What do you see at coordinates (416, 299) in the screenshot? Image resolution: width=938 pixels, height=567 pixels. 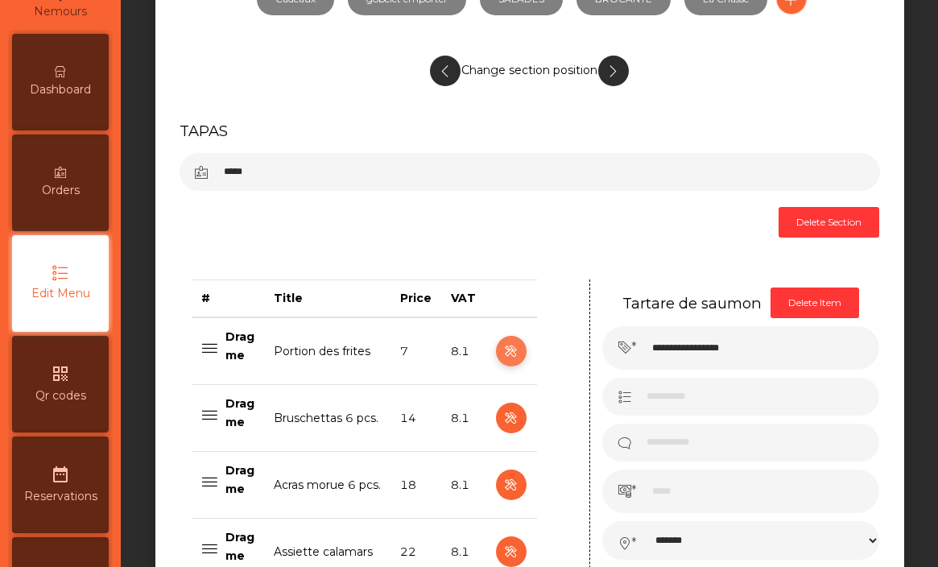 I see `th: Price` at bounding box center [416, 299].